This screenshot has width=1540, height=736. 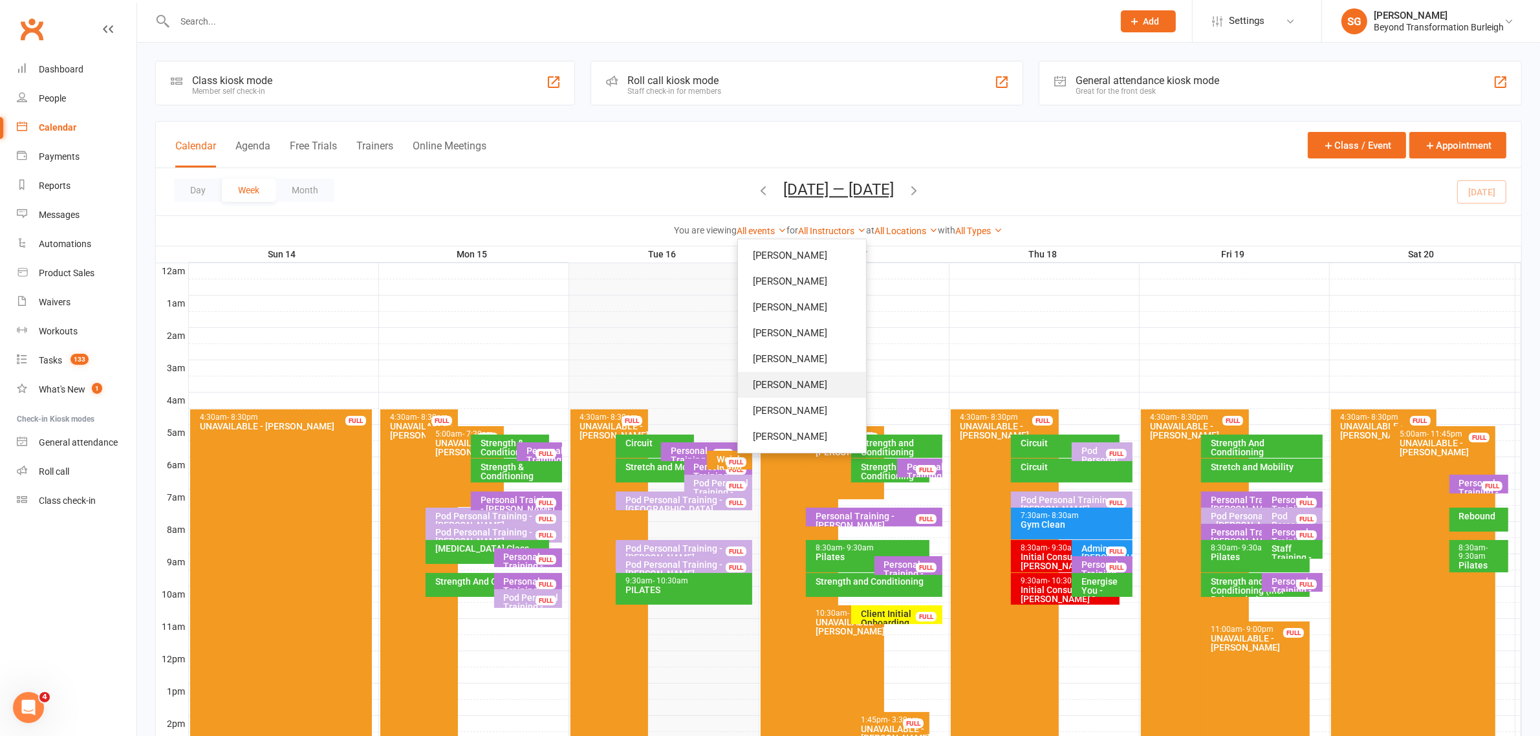 I want to click on div: 7:30am, so click(x=1075, y=516).